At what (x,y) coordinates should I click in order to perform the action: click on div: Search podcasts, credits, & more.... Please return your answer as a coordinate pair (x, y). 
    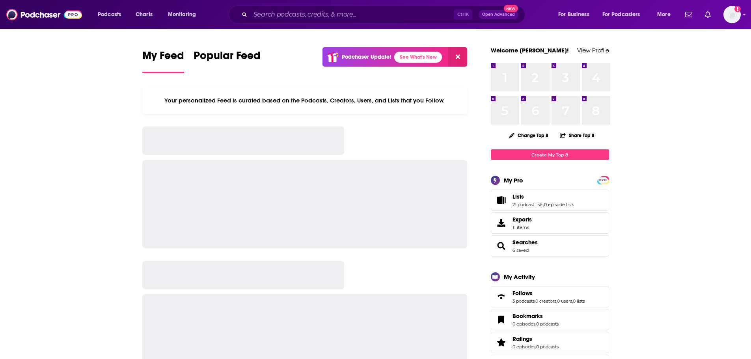
    Looking at the image, I should click on (384, 15).